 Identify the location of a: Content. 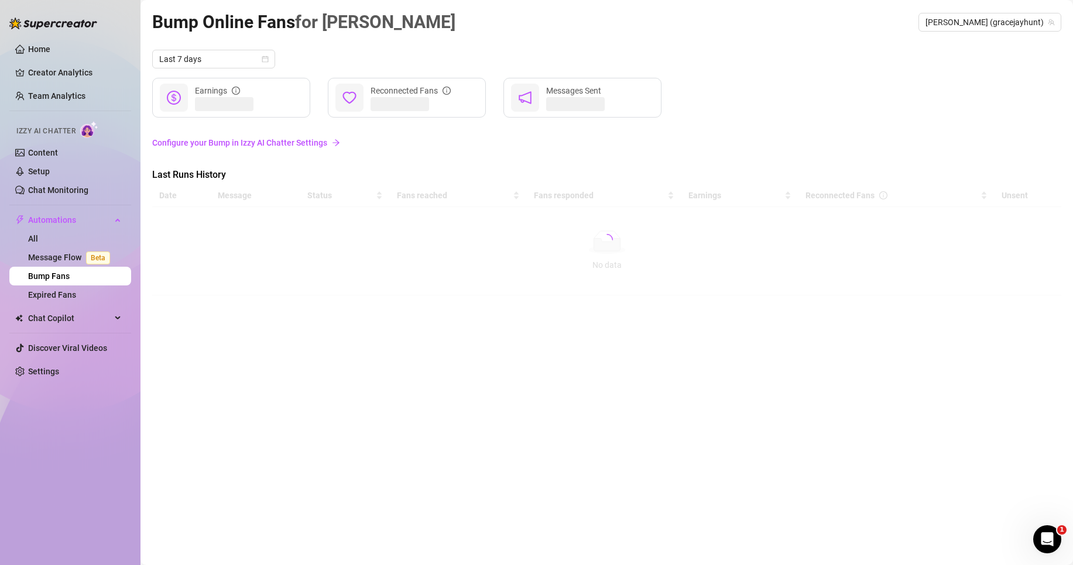
(43, 153).